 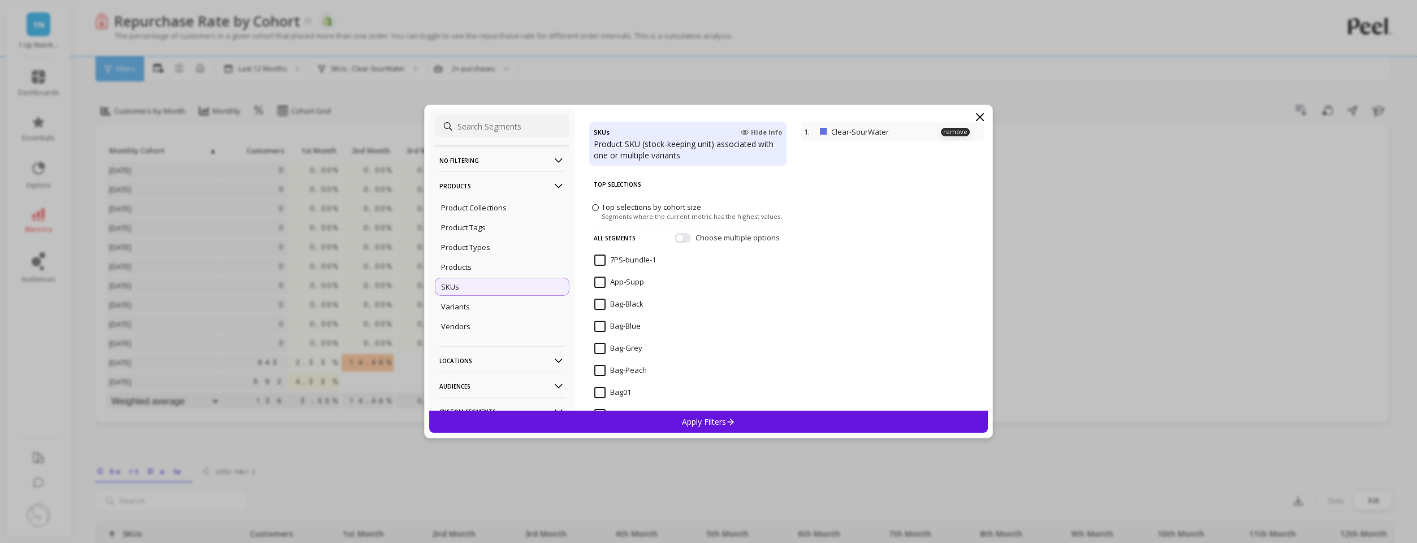 What do you see at coordinates (625, 260) in the screenshot?
I see `span: 7PS-bundle-1` at bounding box center [625, 260].